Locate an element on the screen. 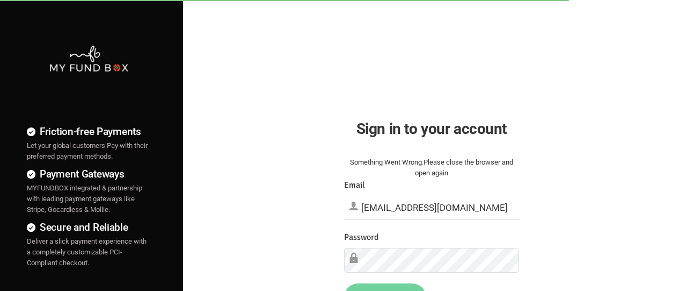 This screenshot has height=291, width=679. span: Let your global customers Pay with their preferred payment methods. is located at coordinates (87, 150).